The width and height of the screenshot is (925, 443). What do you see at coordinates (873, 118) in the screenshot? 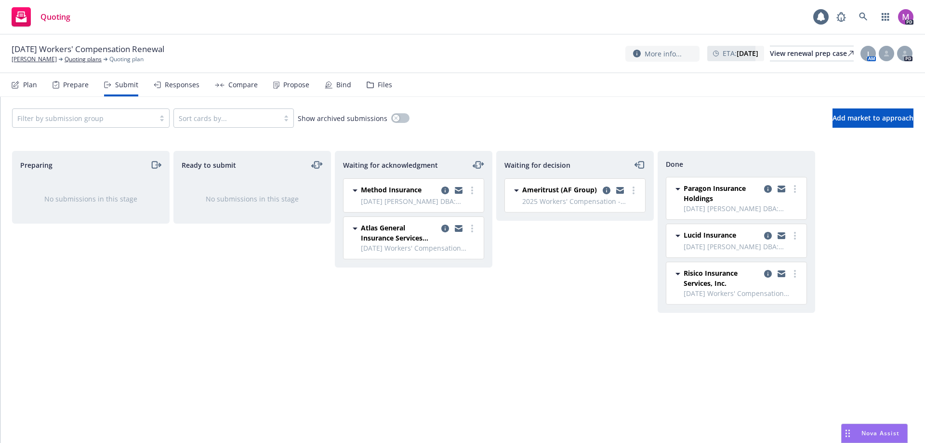
I see `button: Add market to approach` at bounding box center [873, 118].